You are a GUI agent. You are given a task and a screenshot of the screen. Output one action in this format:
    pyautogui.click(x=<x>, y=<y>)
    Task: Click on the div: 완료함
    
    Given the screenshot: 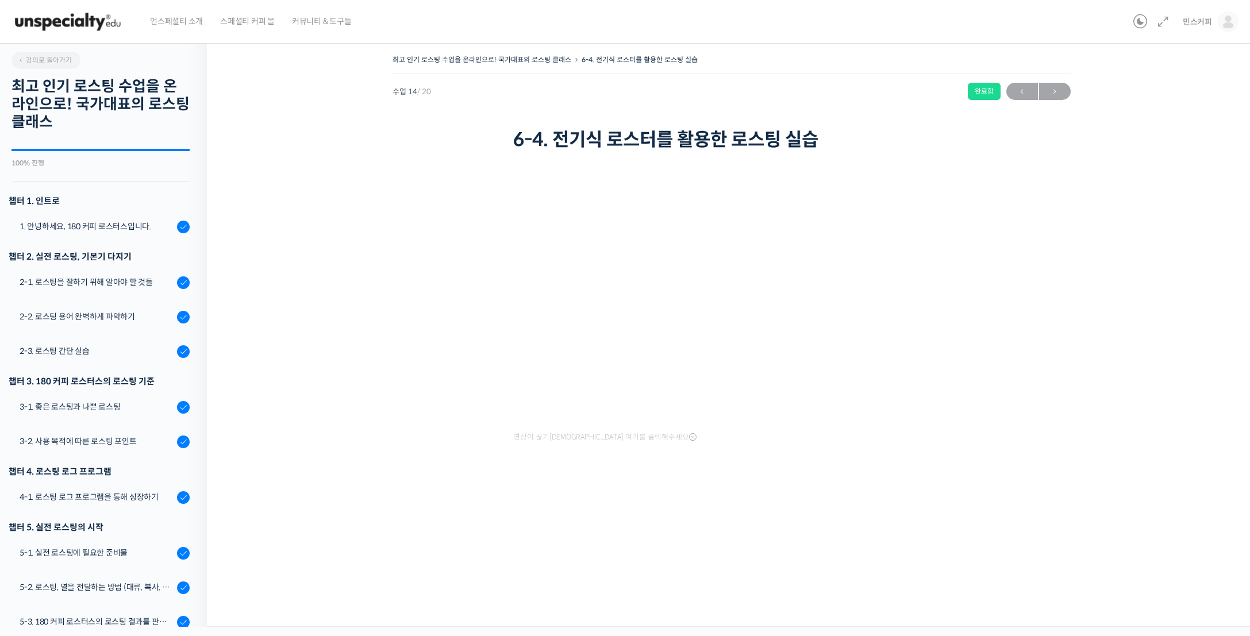 What is the action you would take?
    pyautogui.click(x=984, y=91)
    